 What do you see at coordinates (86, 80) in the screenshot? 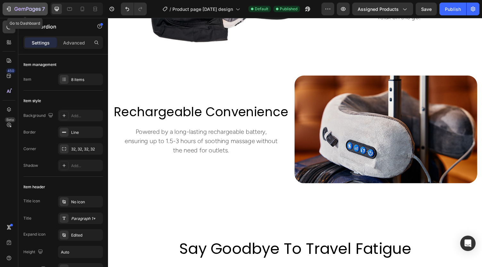
I see `div: 8 items` at bounding box center [86, 80].